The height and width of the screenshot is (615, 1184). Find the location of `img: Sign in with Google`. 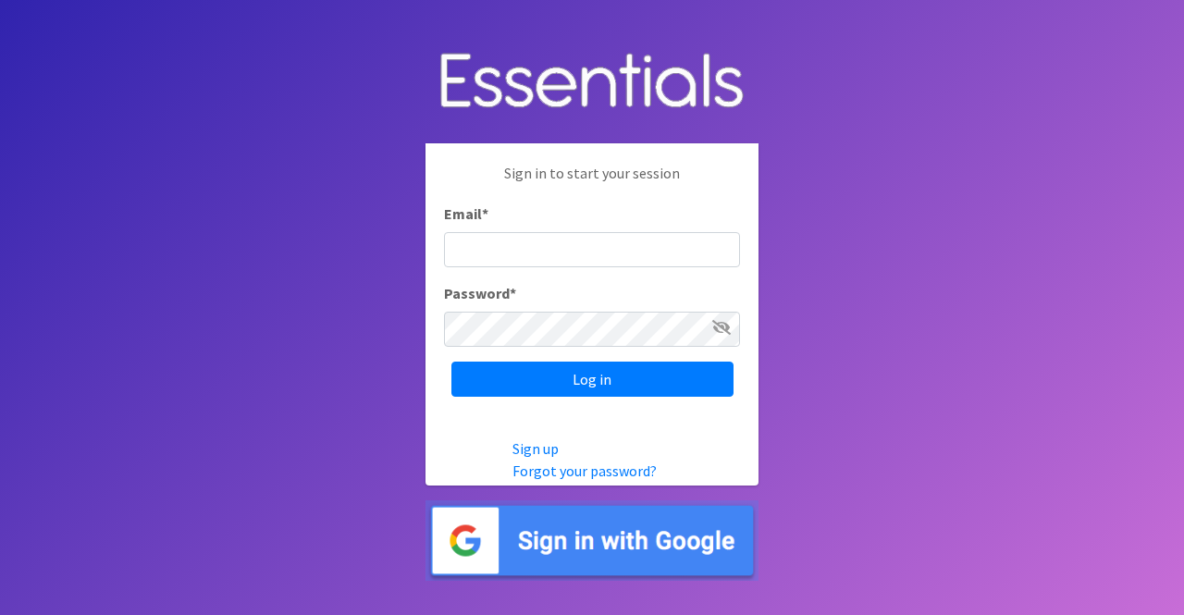

img: Sign in with Google is located at coordinates (592, 540).